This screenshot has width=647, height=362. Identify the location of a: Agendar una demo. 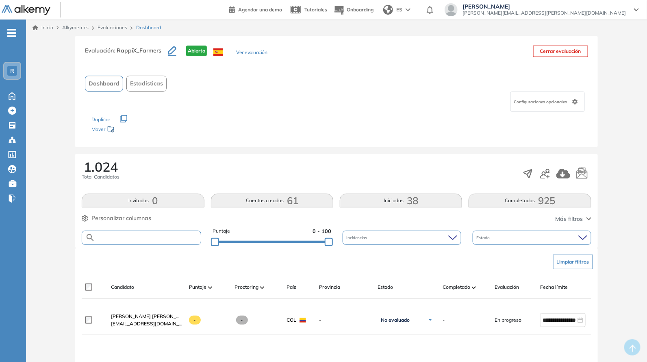
(256, 9).